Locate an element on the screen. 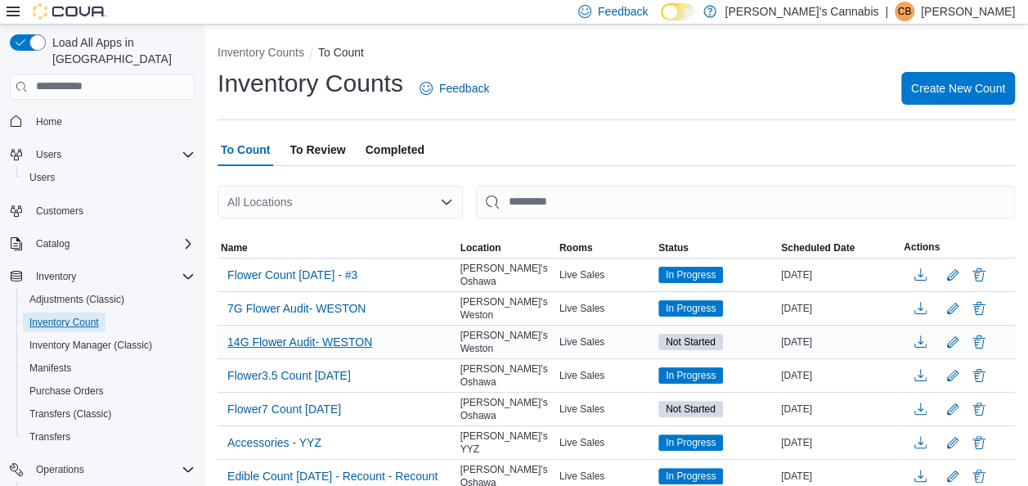 Image resolution: width=1028 pixels, height=486 pixels. span: Rooms is located at coordinates (576, 248).